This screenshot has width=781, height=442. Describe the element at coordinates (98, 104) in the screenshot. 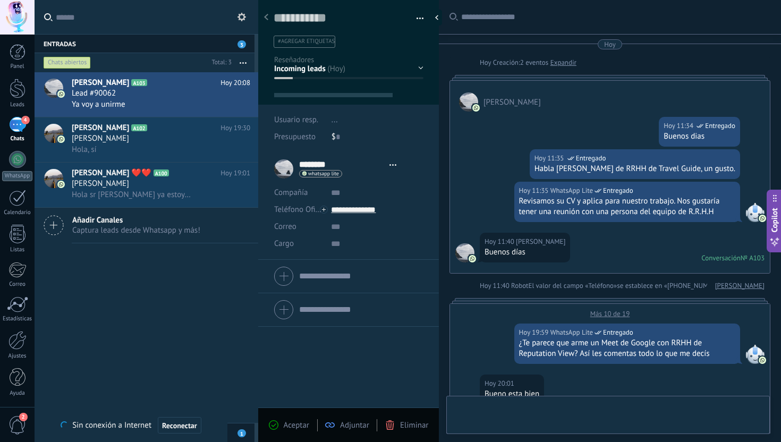

I see `span: Ya voy a unirme` at that location.